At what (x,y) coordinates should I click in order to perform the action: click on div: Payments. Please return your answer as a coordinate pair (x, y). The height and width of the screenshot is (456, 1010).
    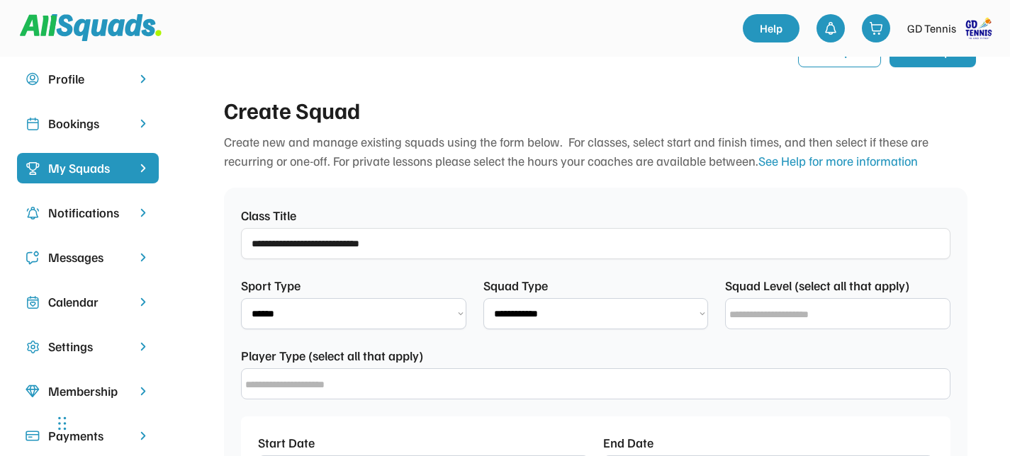
    Looking at the image, I should click on (88, 436).